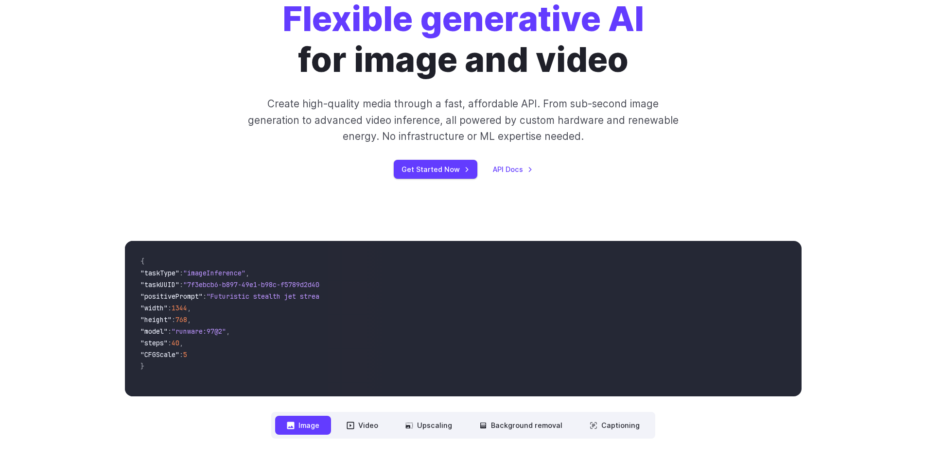  I want to click on button: Upscaling, so click(429, 425).